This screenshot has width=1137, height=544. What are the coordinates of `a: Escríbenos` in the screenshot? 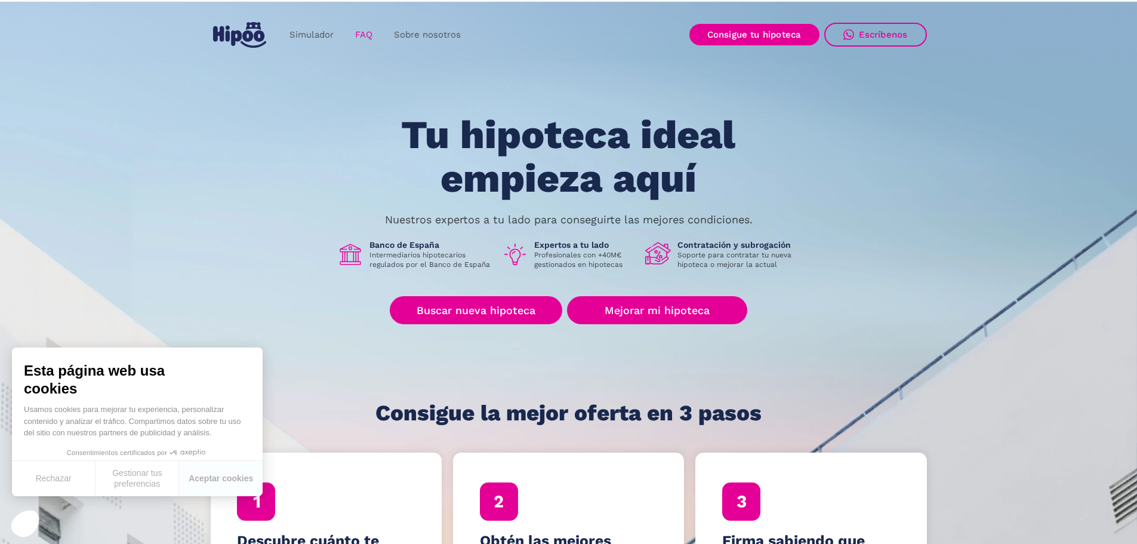 It's located at (875, 35).